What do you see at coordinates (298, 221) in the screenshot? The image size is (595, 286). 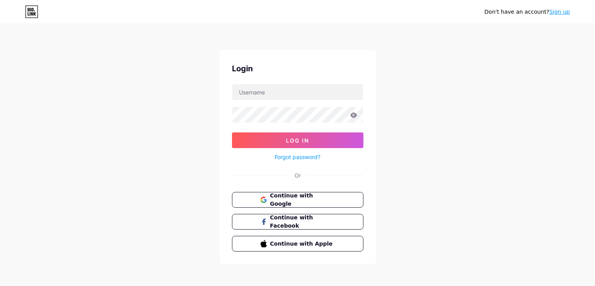 I see `a: Continue with Facebook` at bounding box center [298, 221].